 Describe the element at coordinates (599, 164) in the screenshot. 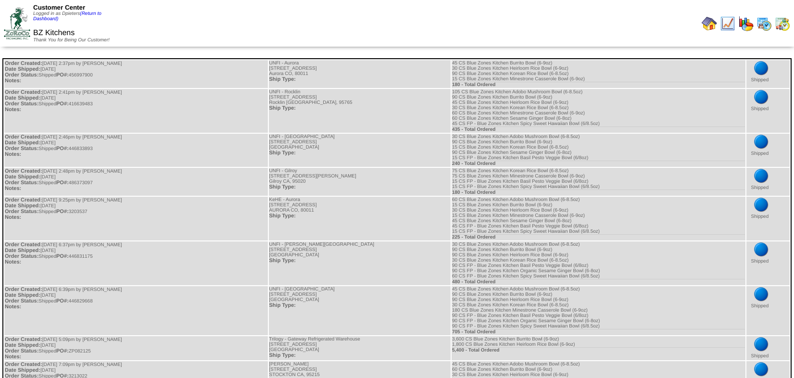

I see `div: 240 - Total Ordered` at that location.